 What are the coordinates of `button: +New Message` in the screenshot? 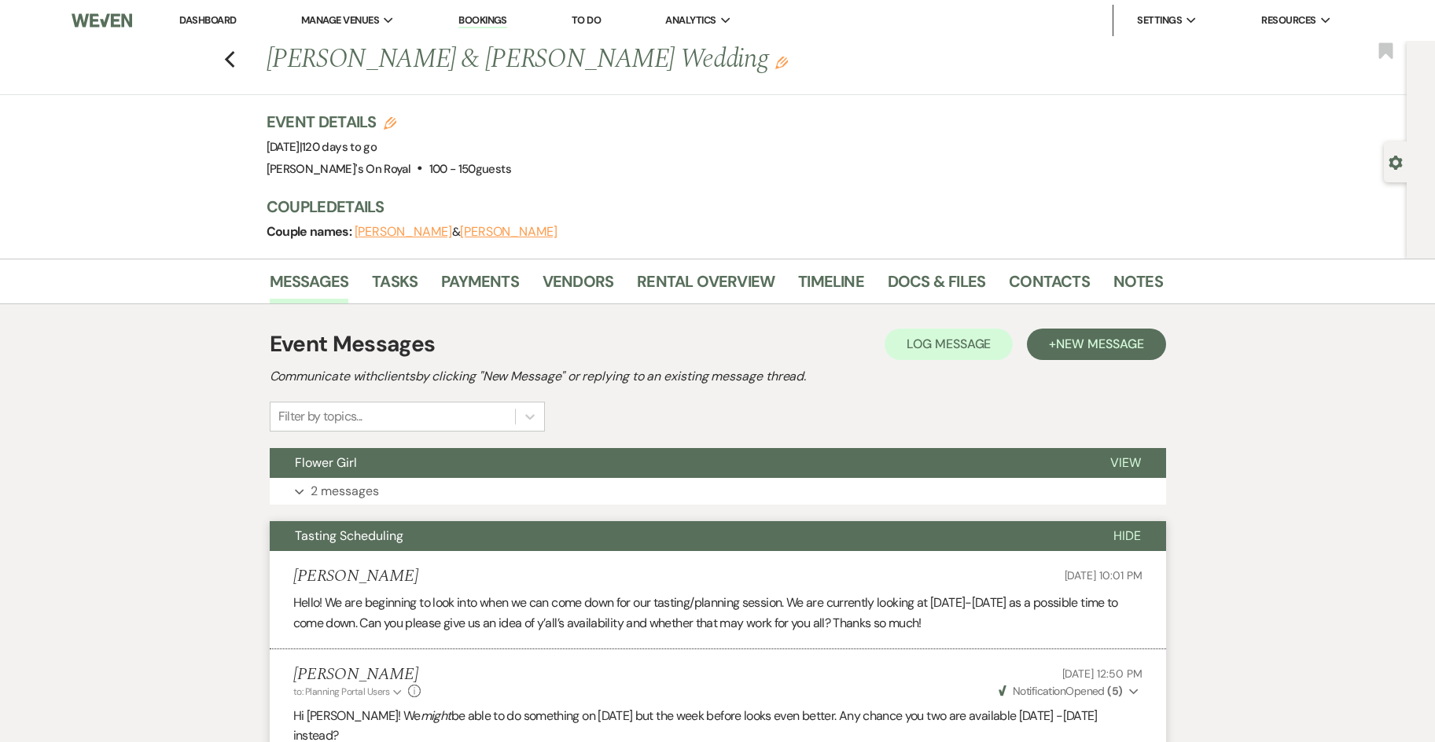 It's located at (1096, 344).